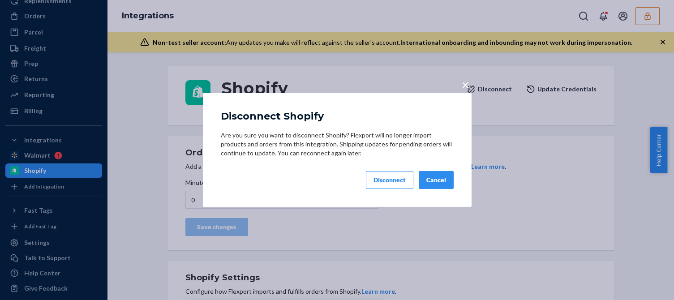  Describe the element at coordinates (390, 180) in the screenshot. I see `div: Disconnect` at that location.